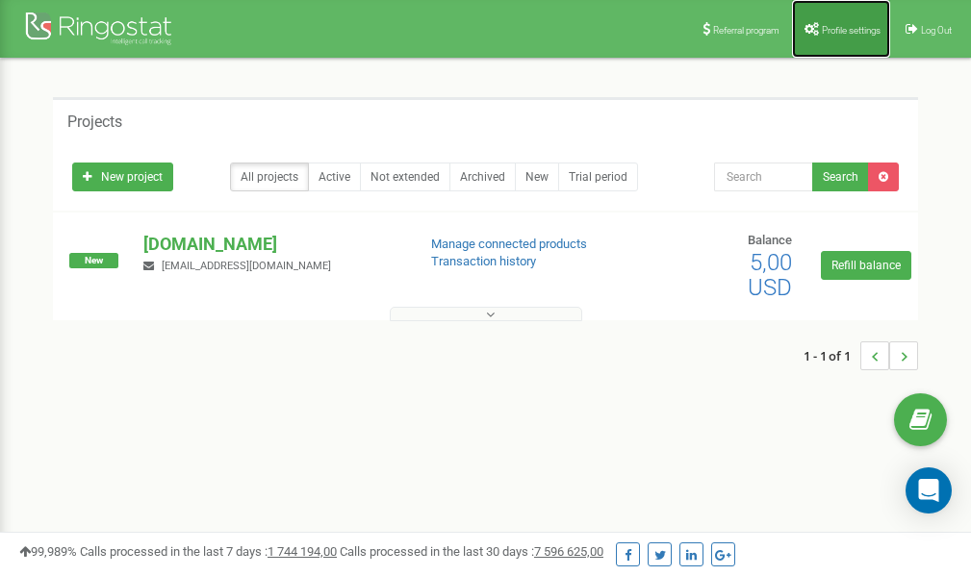 The height and width of the screenshot is (576, 971). Describe the element at coordinates (334, 177) in the screenshot. I see `a: Active` at that location.